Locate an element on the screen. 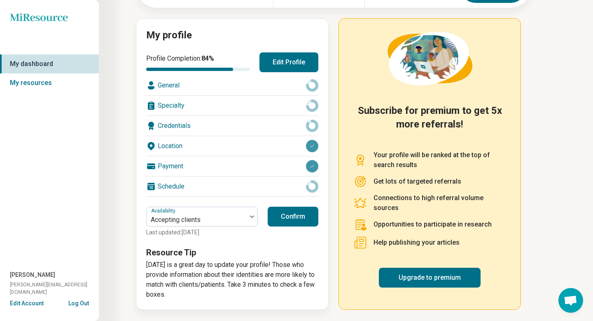 The width and height of the screenshot is (593, 321). button: Edit Account is located at coordinates (27, 303).